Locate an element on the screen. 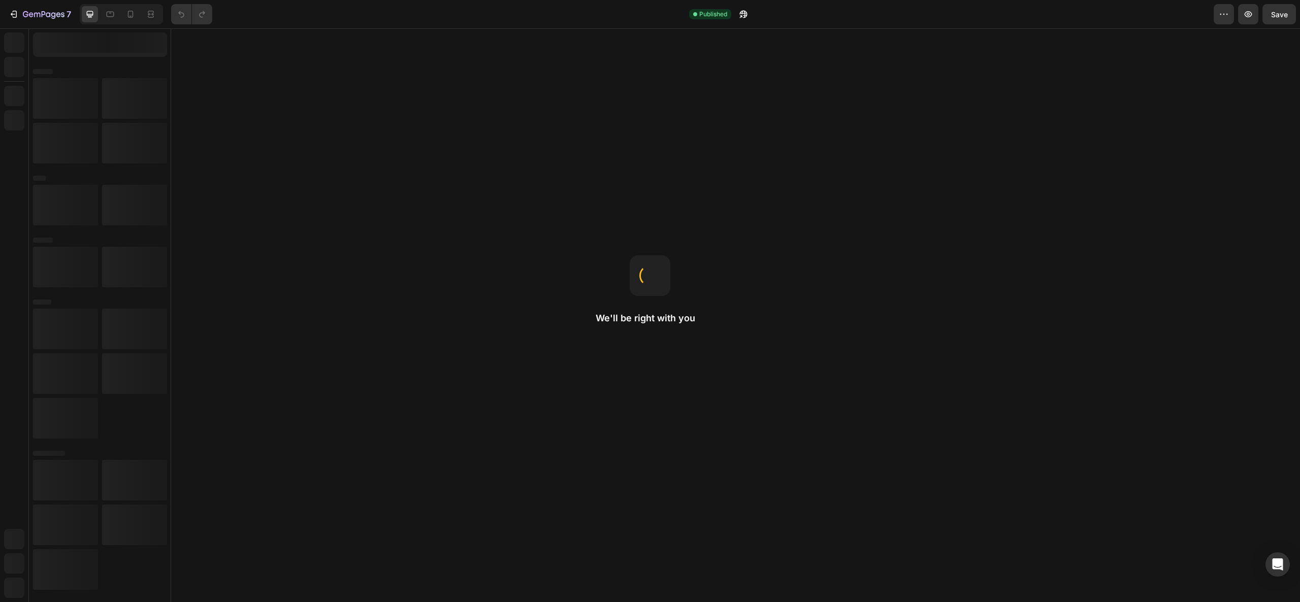  button: 7 is located at coordinates (40, 14).